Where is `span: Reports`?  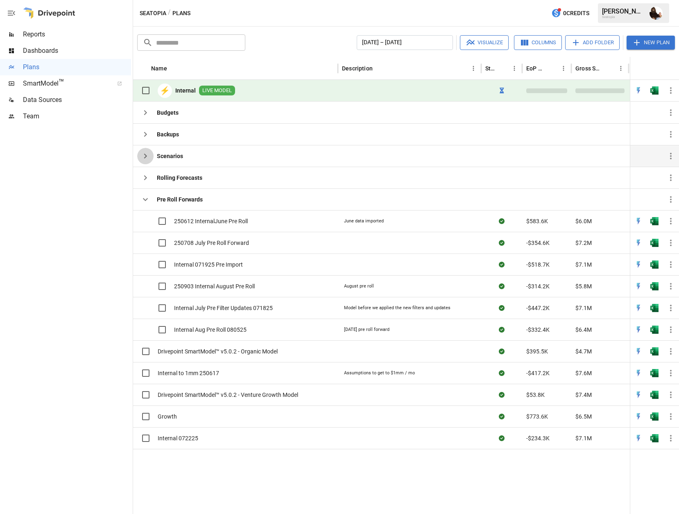 span: Reports is located at coordinates (77, 34).